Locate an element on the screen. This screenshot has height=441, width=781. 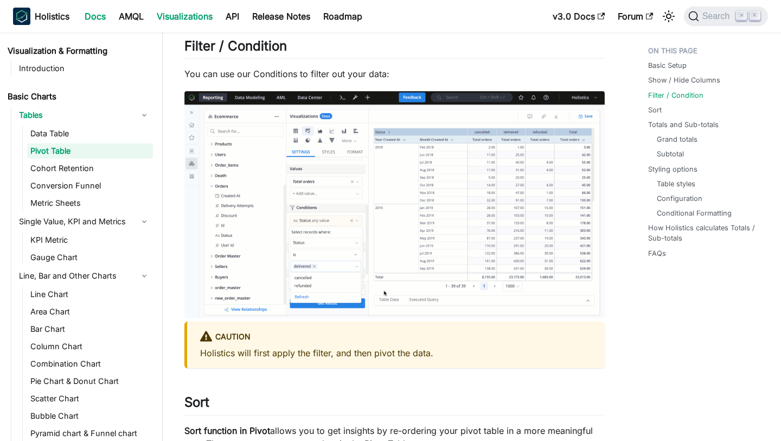
a: Release Notes is located at coordinates (281, 16).